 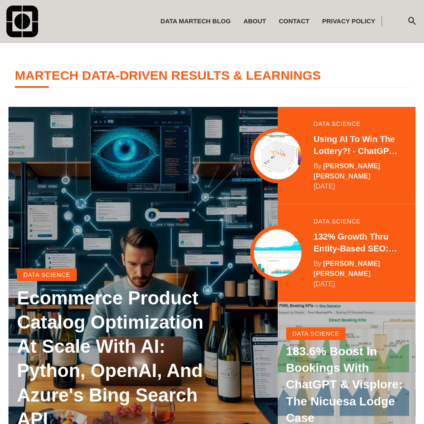 What do you see at coordinates (403, 404) in the screenshot?
I see `div: Chat Widget` at bounding box center [403, 404].